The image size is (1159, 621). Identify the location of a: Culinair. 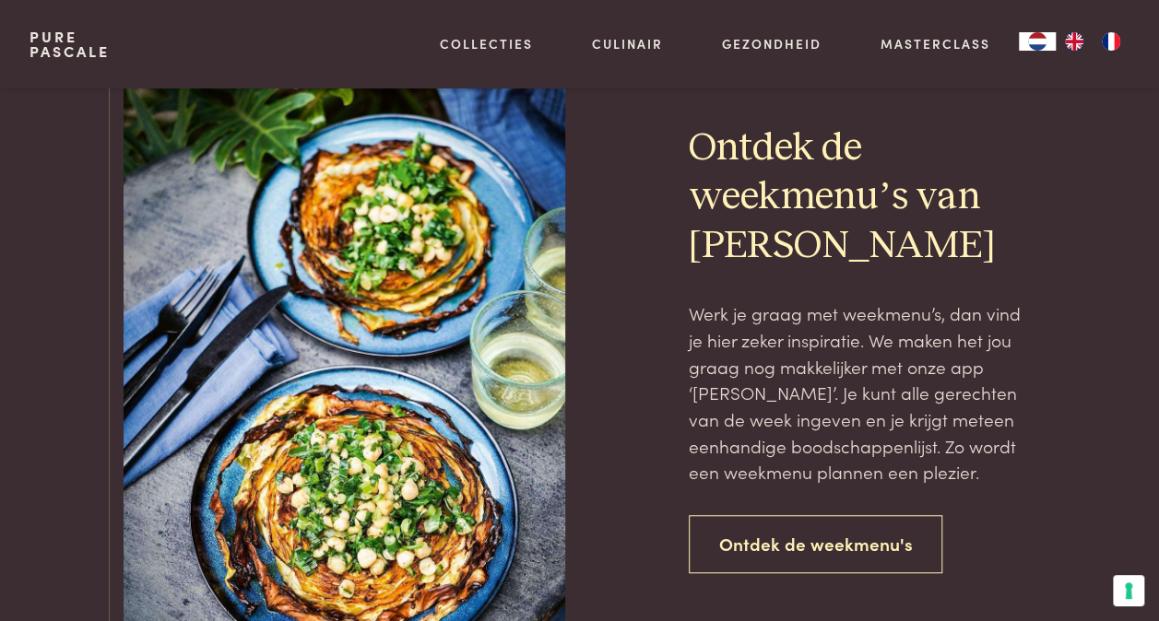
(627, 43).